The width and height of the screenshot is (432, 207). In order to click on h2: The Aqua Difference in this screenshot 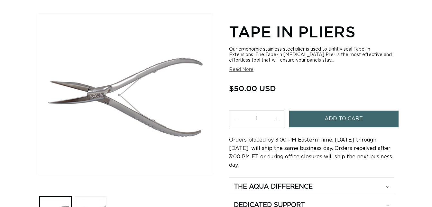, I will do `click(273, 186)`.